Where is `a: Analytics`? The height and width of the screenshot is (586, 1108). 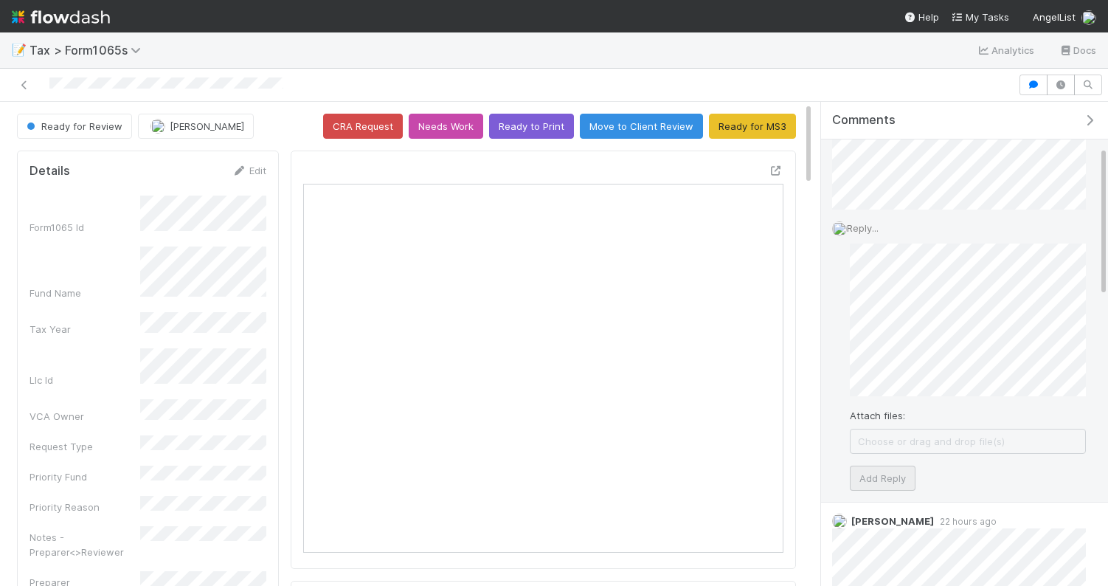 a: Analytics is located at coordinates (1006, 50).